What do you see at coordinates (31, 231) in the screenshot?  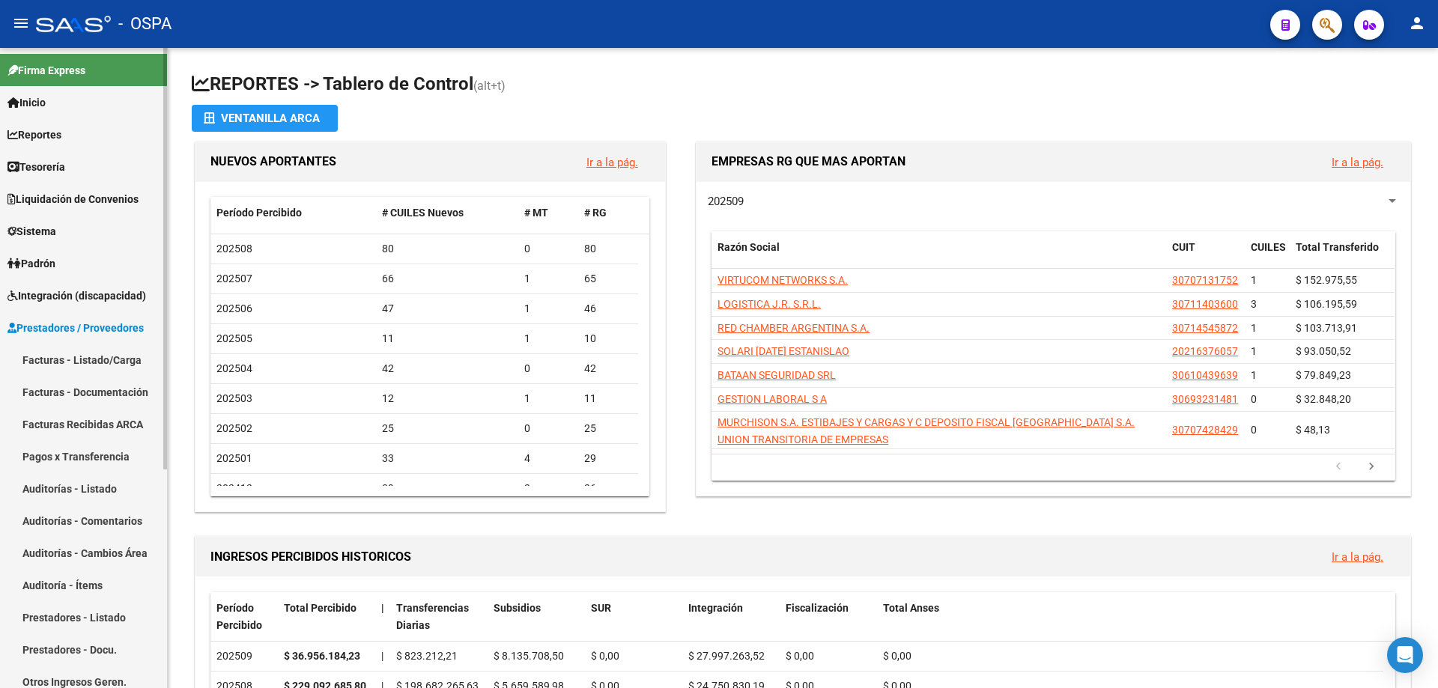 I see `span: Sistema` at bounding box center [31, 231].